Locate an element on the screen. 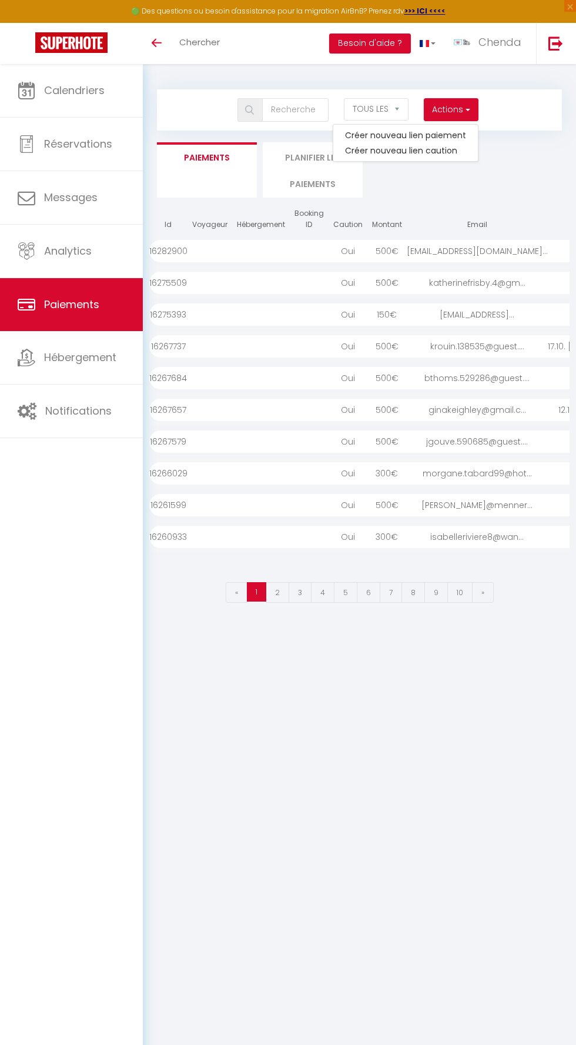 The height and width of the screenshot is (1045, 576). img: logout is located at coordinates (556, 43).